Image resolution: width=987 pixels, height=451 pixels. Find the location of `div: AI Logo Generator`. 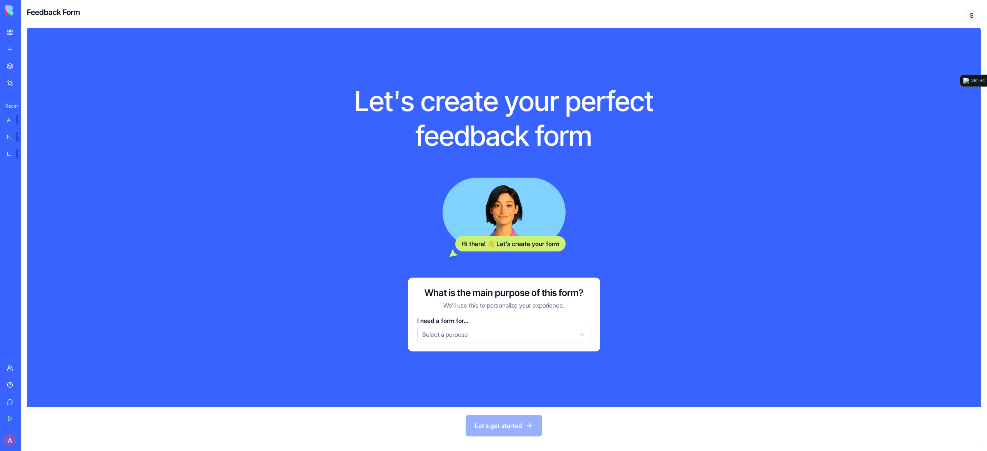

div: AI Logo Generator is located at coordinates (9, 120).